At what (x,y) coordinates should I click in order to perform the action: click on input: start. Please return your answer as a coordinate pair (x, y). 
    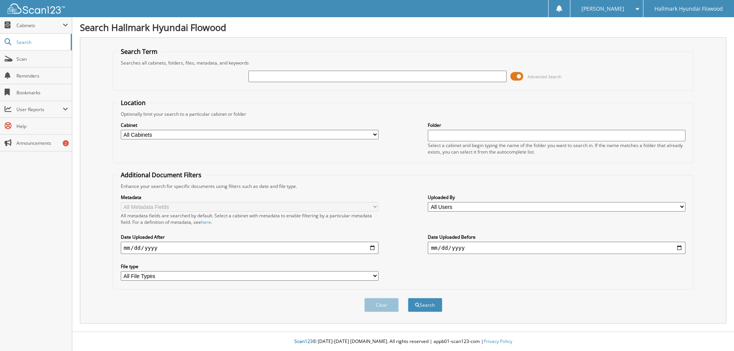
    Looking at the image, I should click on (250, 248).